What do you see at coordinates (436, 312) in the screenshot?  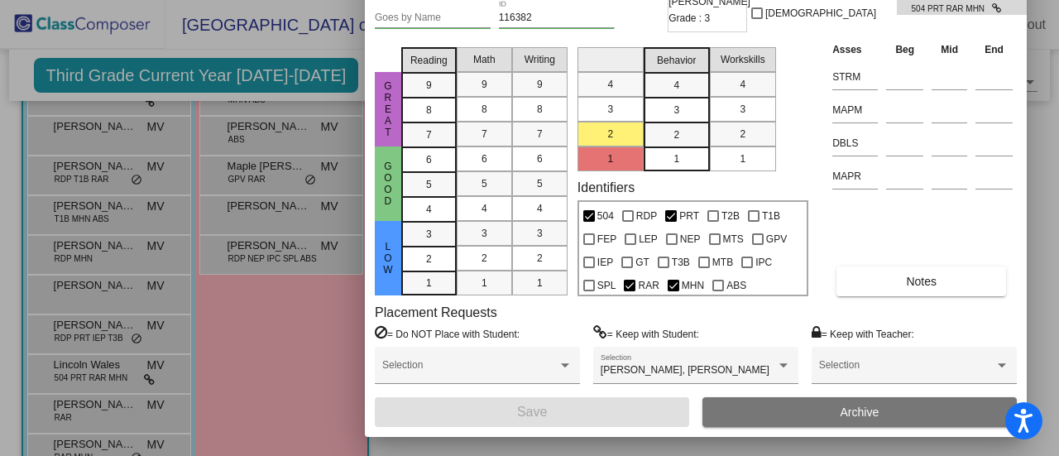 I see `label: Placement Requests` at bounding box center [436, 312].